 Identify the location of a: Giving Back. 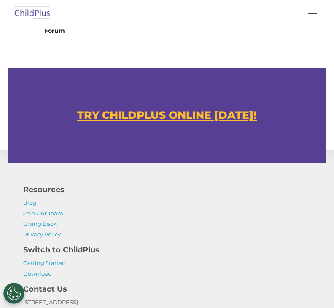
(40, 224).